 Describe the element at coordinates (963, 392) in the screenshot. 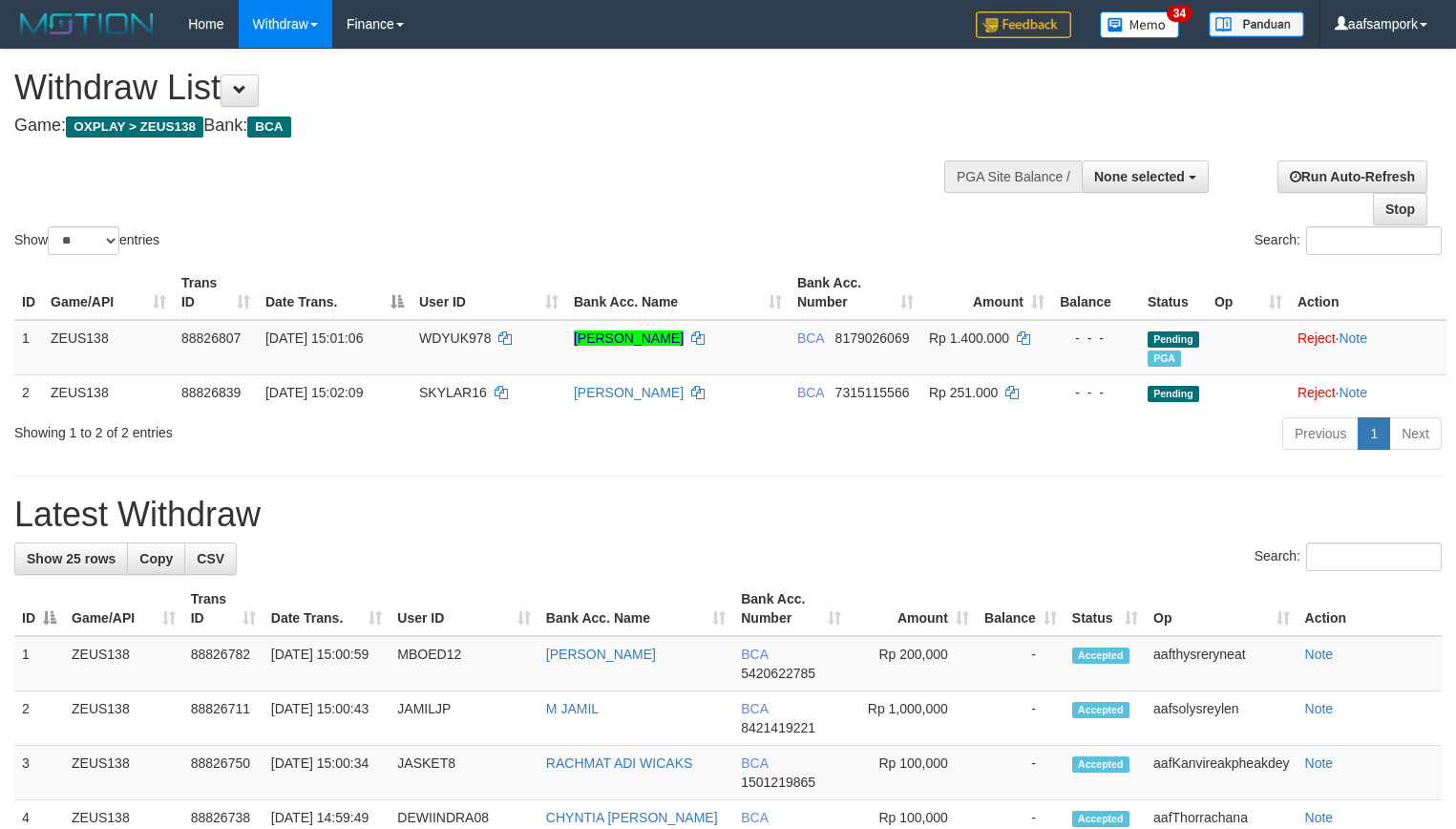

I see `span: Rp 251.000` at that location.